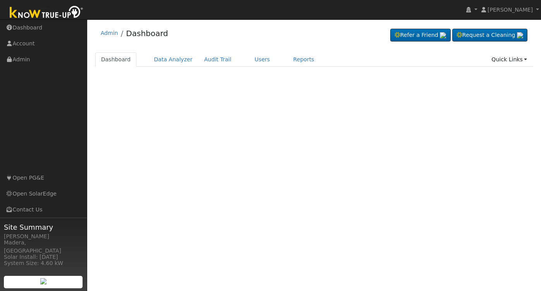 The image size is (541, 291). What do you see at coordinates (510, 59) in the screenshot?
I see `a: Quick Links` at bounding box center [510, 59].